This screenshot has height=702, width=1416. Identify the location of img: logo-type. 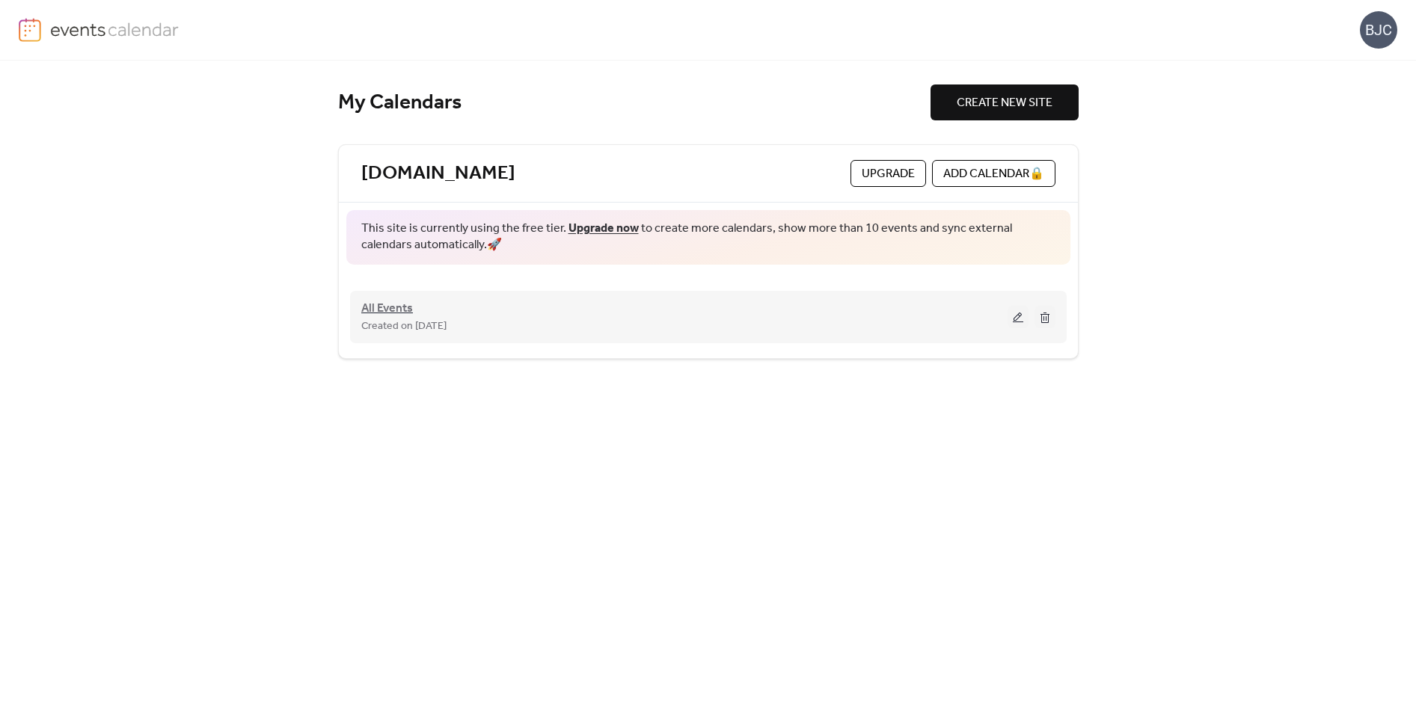
(114, 29).